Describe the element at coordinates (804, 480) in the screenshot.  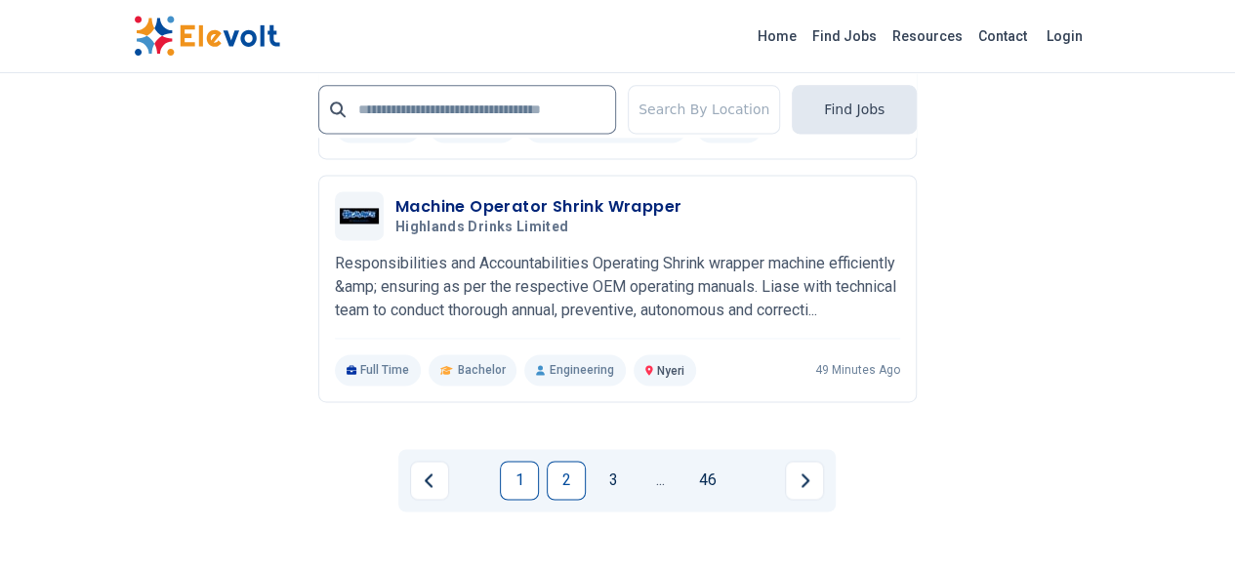
I see `a: Next page` at that location.